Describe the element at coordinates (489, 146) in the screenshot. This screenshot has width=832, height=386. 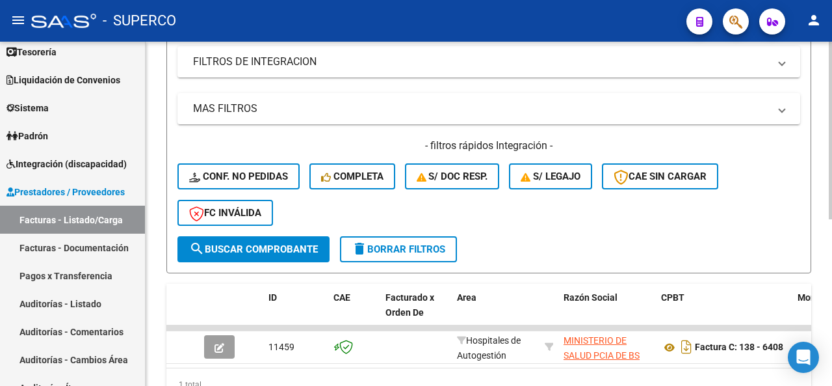
I see `h4: - filtros rápidos Integración -` at that location.